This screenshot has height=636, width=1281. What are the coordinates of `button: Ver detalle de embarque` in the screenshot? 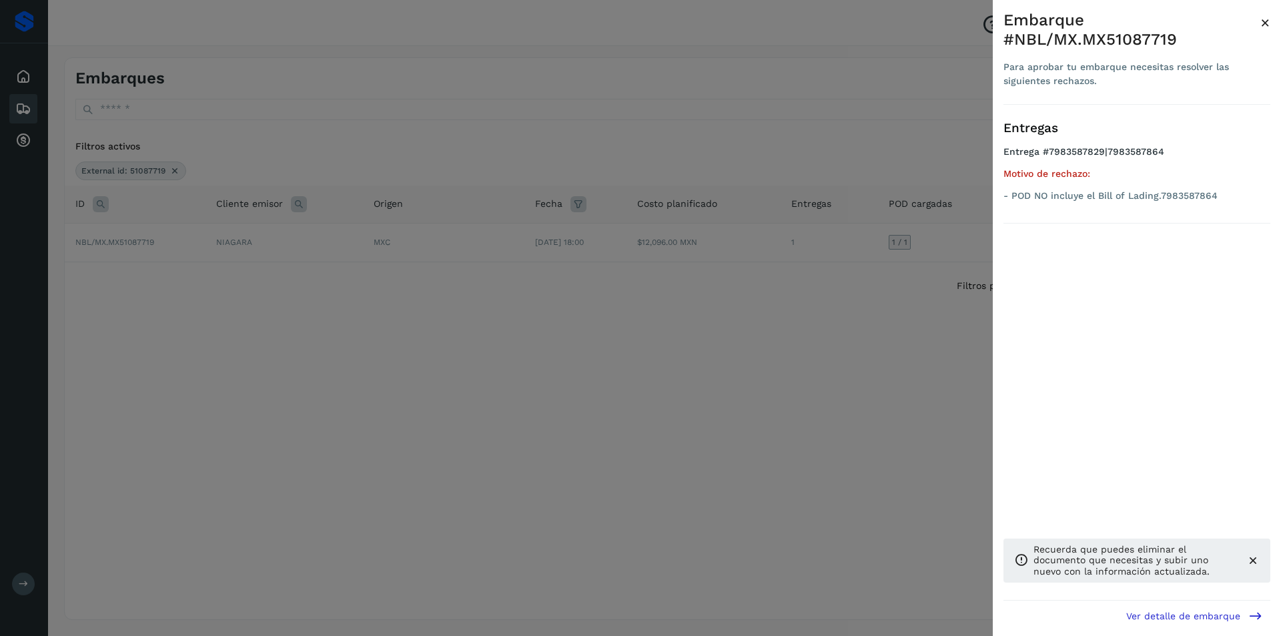 It's located at (1195, 615).